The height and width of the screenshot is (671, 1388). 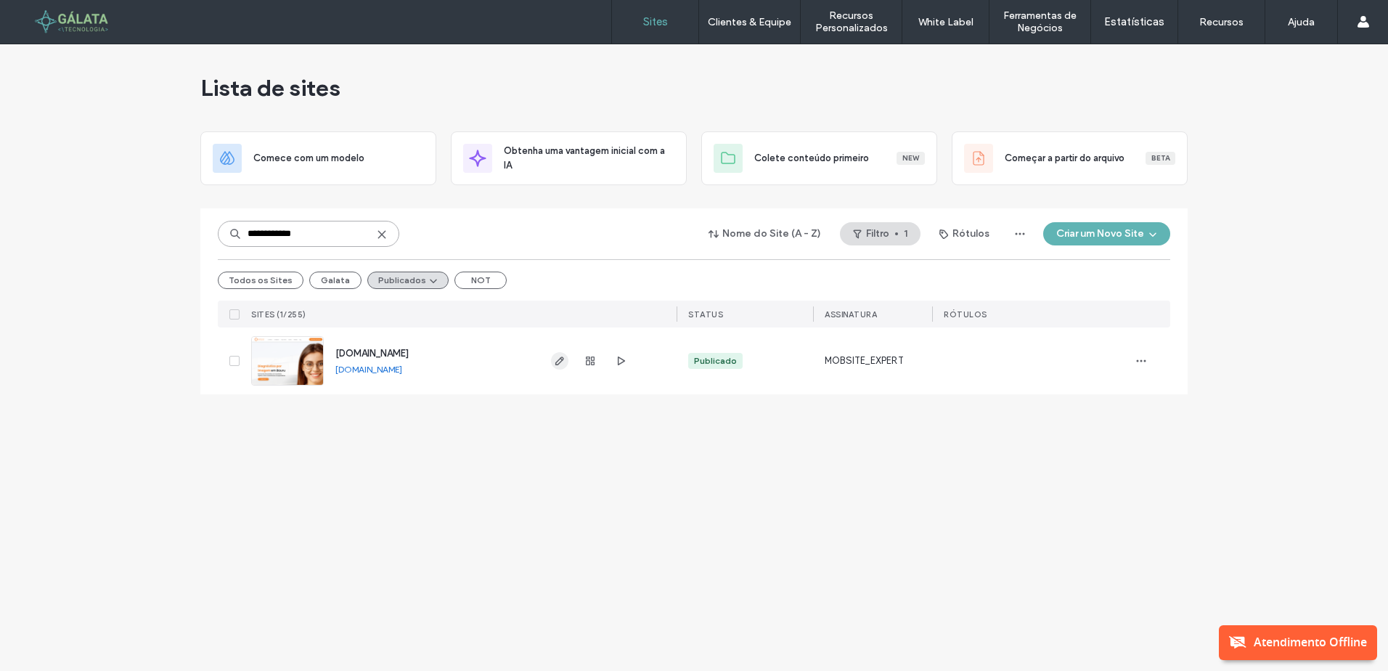 I want to click on div: Obtenha uma vantagem inicial com a IA, so click(x=569, y=158).